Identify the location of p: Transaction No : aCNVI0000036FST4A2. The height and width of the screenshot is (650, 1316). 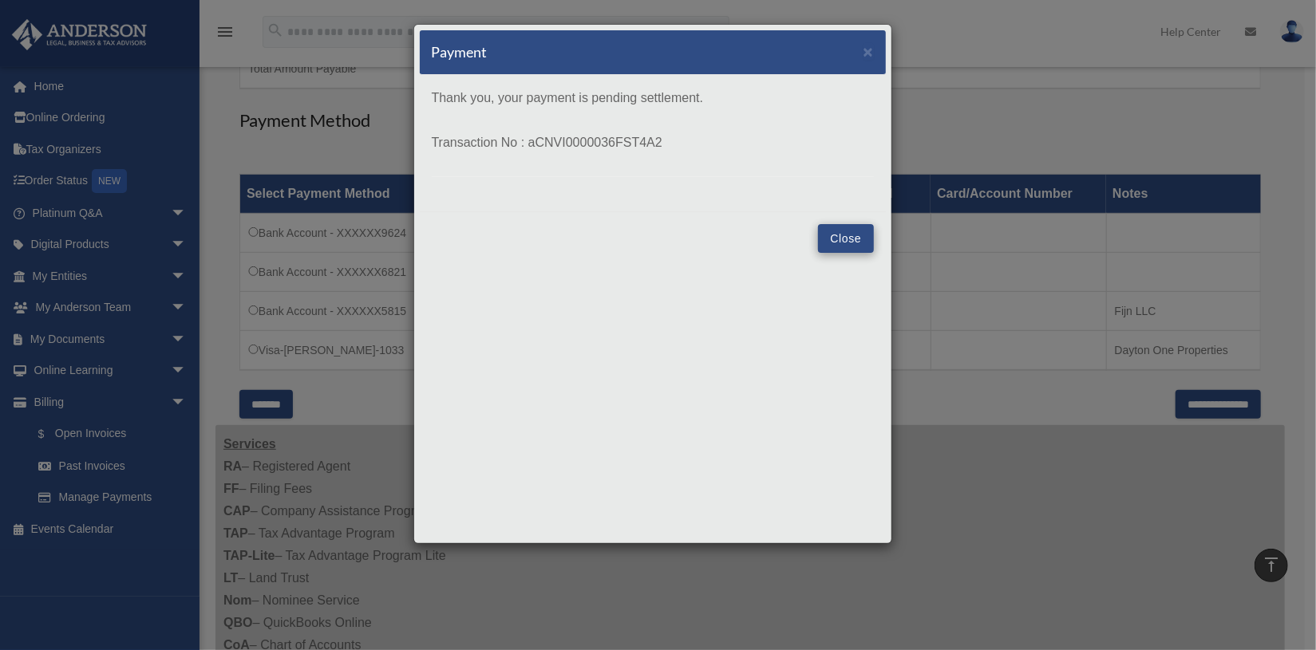
(653, 143).